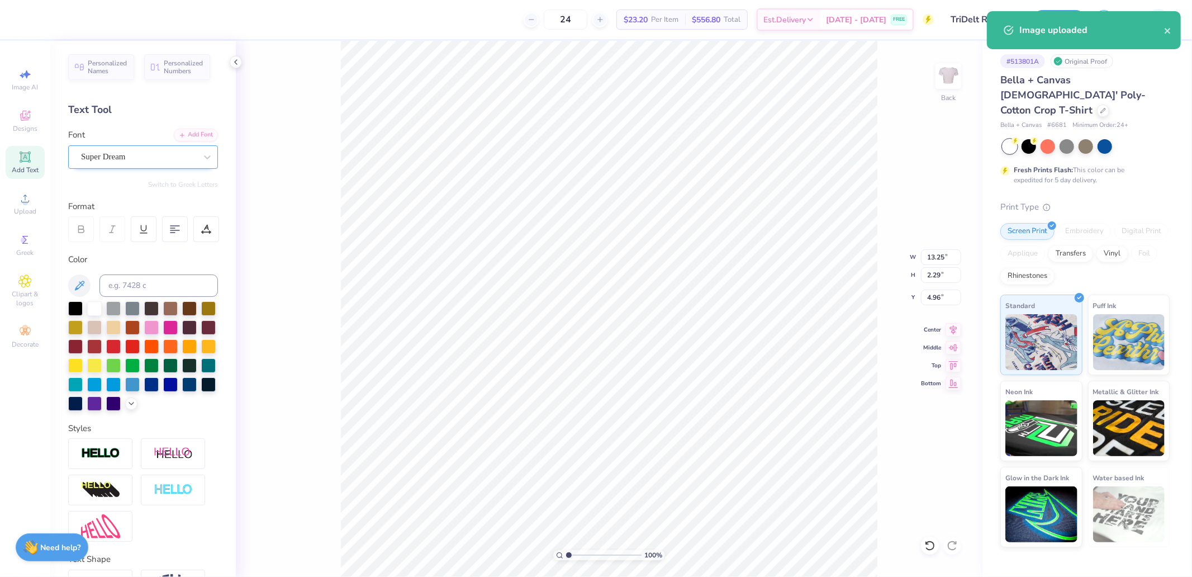 Image resolution: width=1192 pixels, height=577 pixels. I want to click on span: Metallic & Glitter Ink, so click(1127, 391).